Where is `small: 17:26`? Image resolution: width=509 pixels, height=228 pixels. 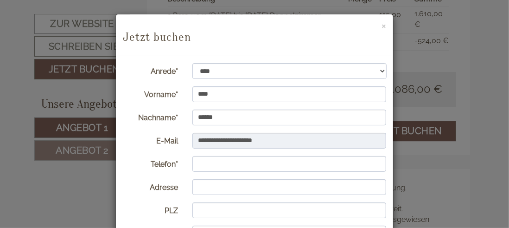 small: 17:26 is located at coordinates (82, 48).